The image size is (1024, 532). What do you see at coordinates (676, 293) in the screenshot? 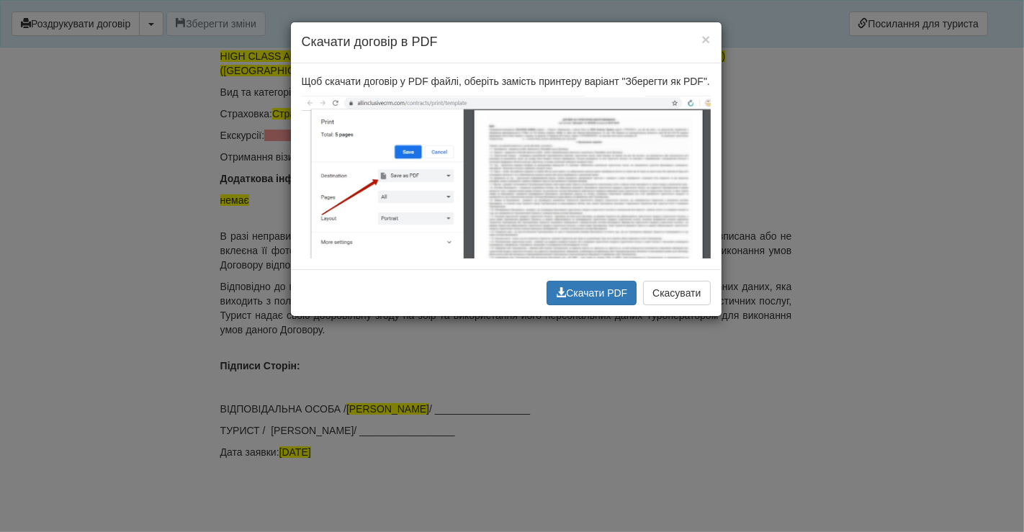
I see `button: Скасувати` at bounding box center [676, 293].